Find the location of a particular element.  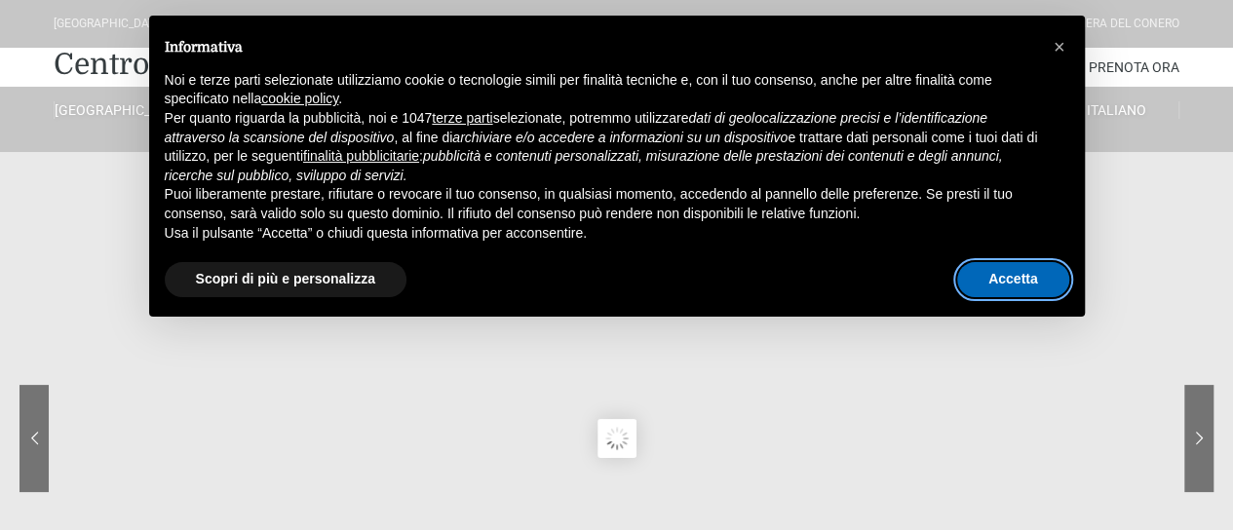

button: terze parti is located at coordinates (462, 119).